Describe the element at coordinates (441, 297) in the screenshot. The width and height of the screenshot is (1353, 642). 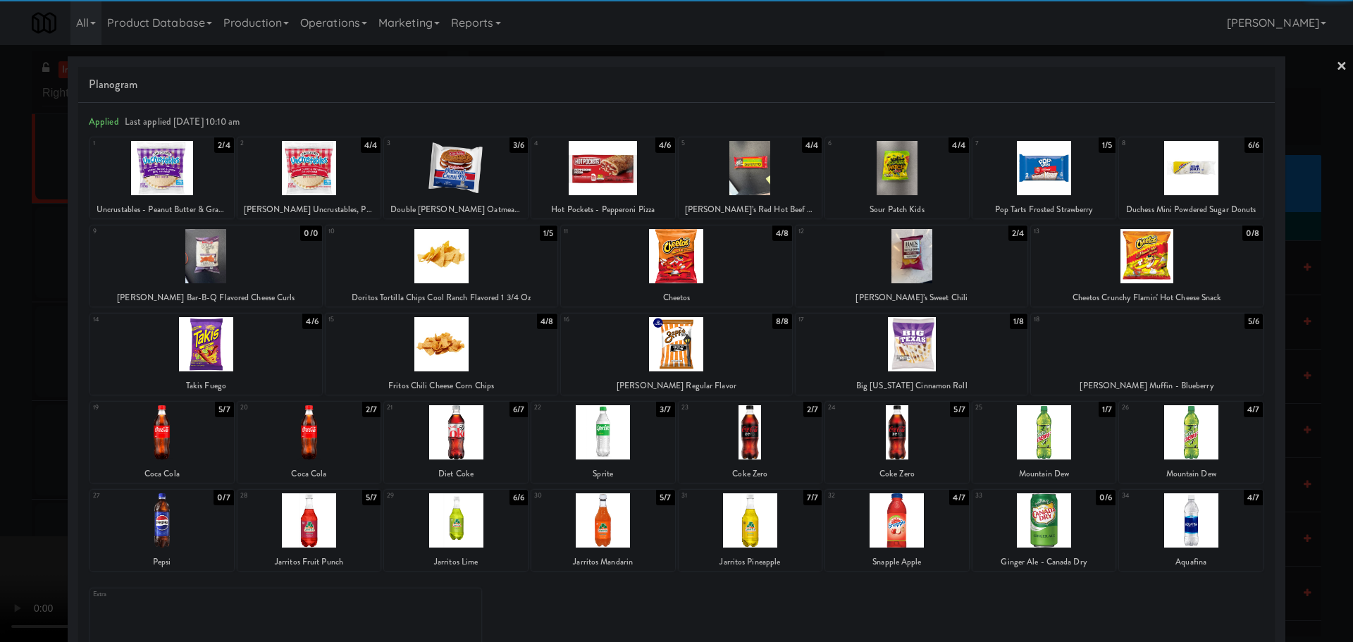
I see `div: Doritos Tortilla Chips Cool Ranch Flavored 1 3/4 Oz` at that location.